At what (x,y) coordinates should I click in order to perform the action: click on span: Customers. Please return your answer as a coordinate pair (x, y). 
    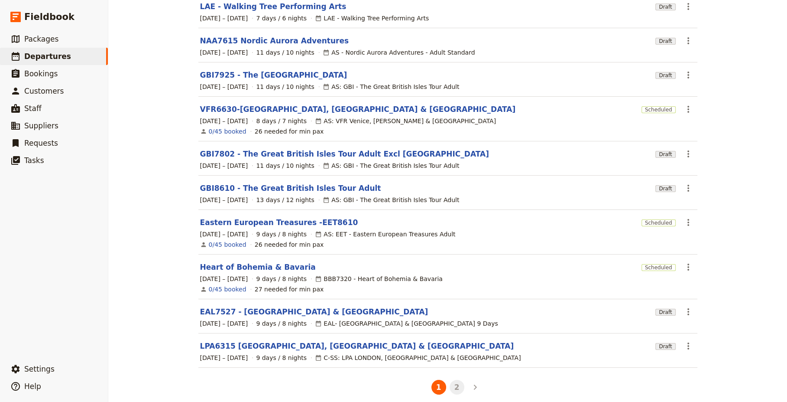
    Looking at the image, I should click on (44, 91).